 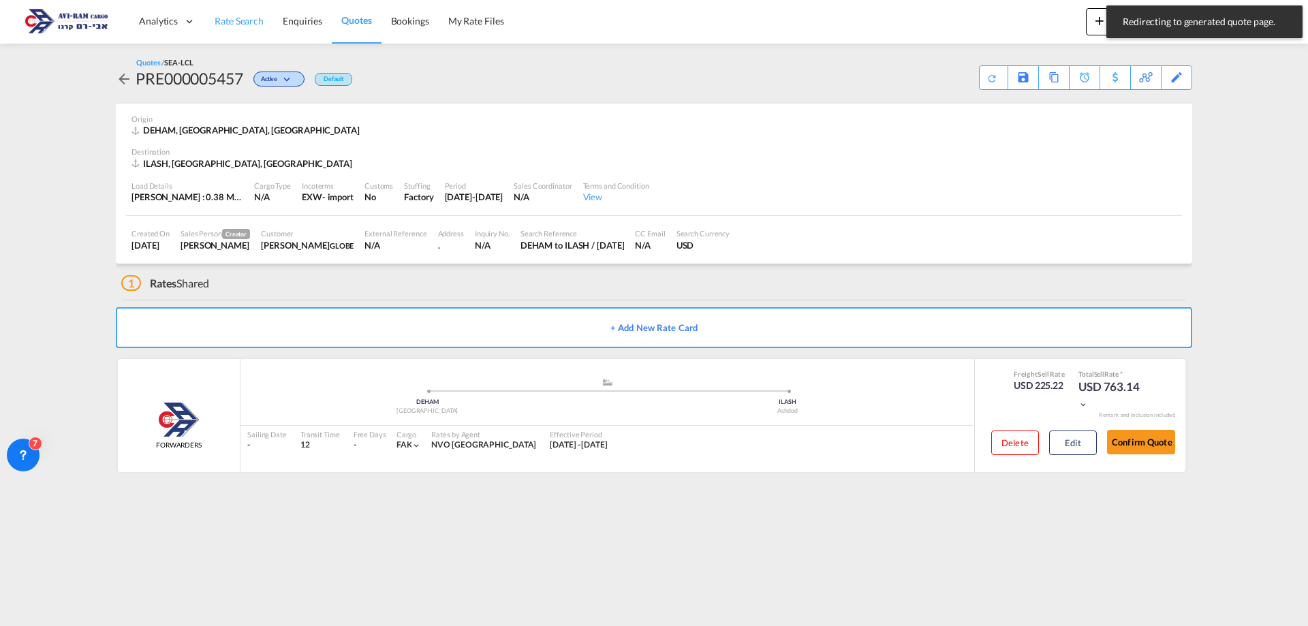 What do you see at coordinates (267, 434) in the screenshot?
I see `div: Sailing Date` at bounding box center [267, 434].